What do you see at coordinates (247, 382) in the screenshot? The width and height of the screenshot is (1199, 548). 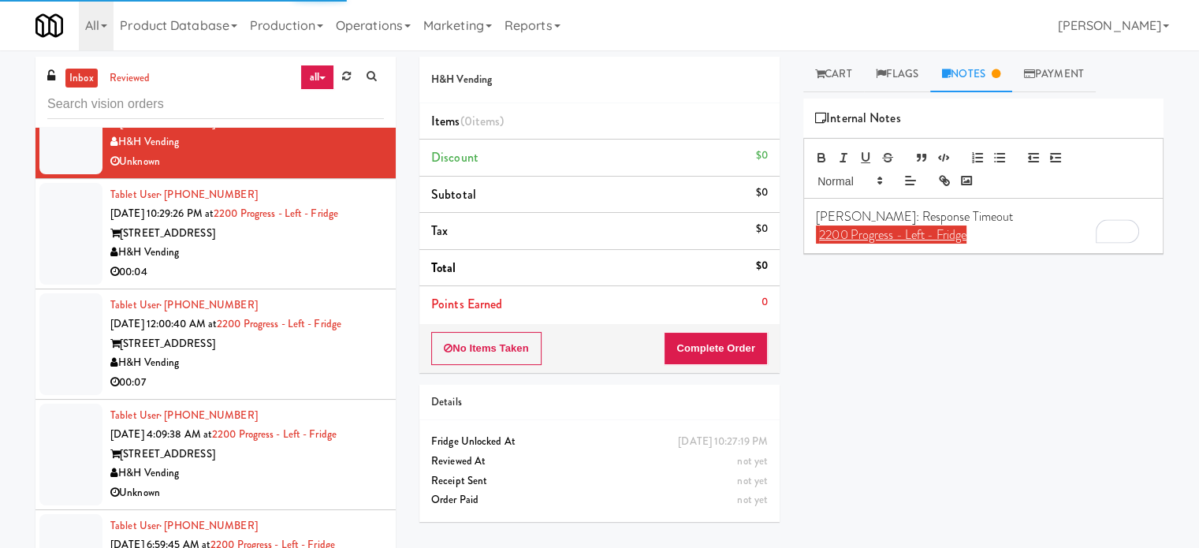 I see `div: 00:07` at bounding box center [247, 382].